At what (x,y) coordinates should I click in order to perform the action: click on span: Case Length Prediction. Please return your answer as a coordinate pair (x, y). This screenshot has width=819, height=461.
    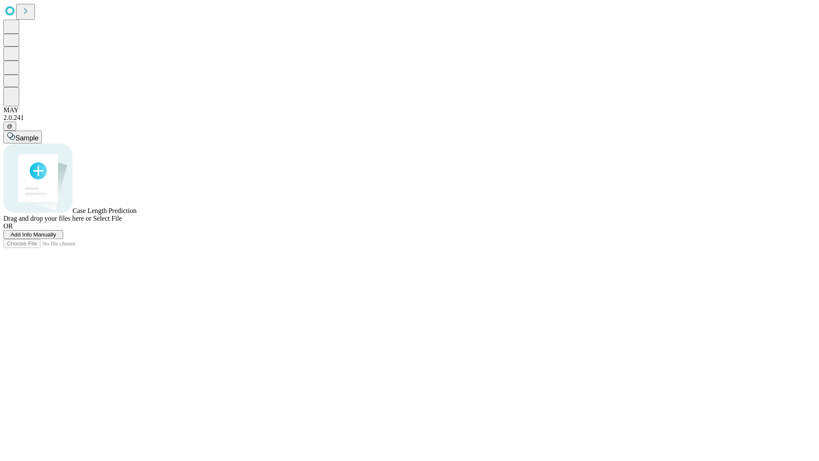
    Looking at the image, I should click on (104, 210).